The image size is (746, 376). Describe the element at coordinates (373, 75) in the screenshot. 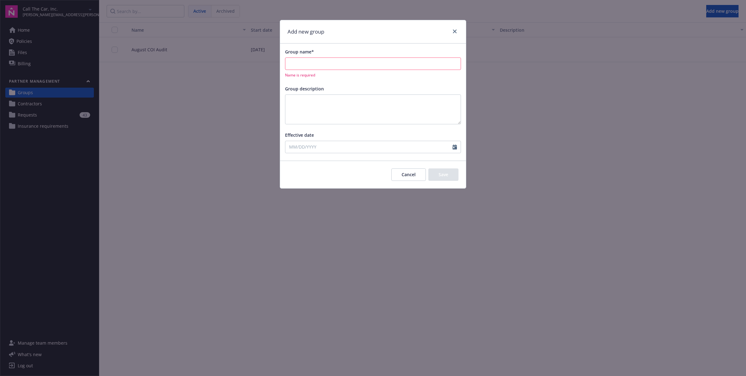

I see `span: Name is required` at that location.